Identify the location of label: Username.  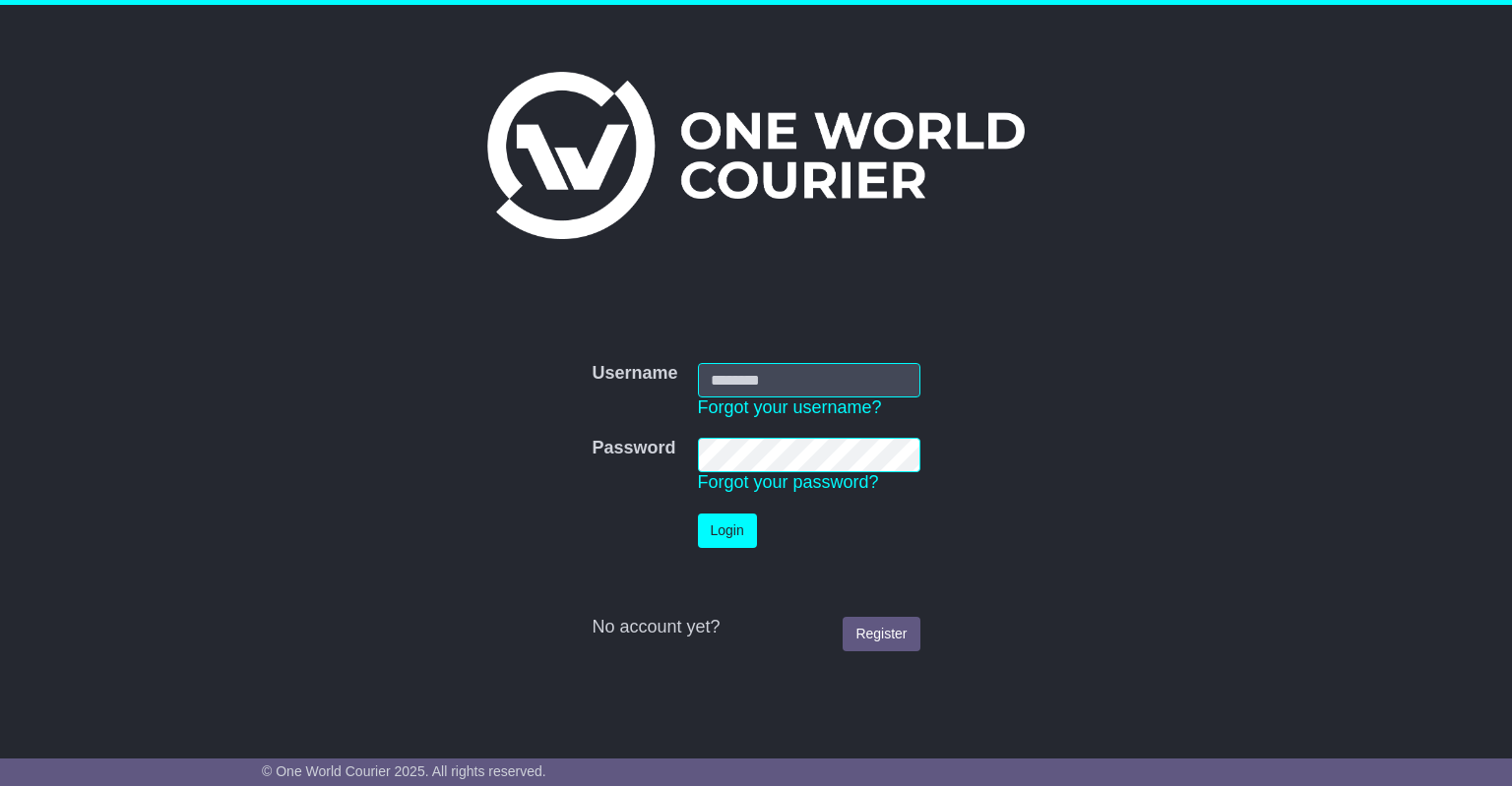
(634, 374).